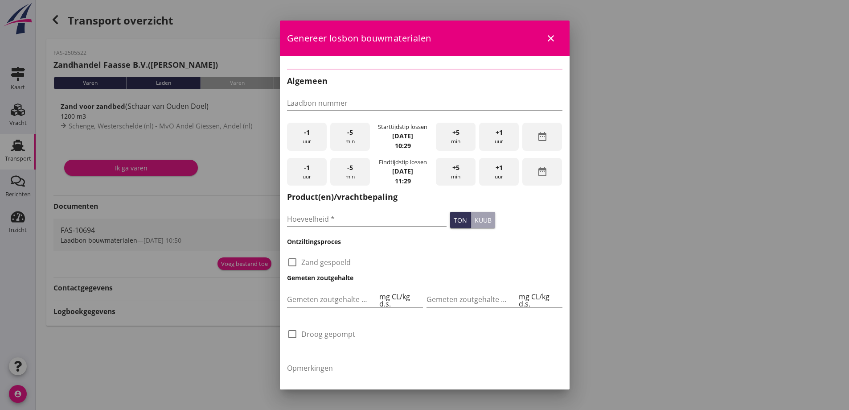  What do you see at coordinates (332, 299) in the screenshot?
I see `input: Gemeten zoutgehalte voorbeun` at bounding box center [332, 299].